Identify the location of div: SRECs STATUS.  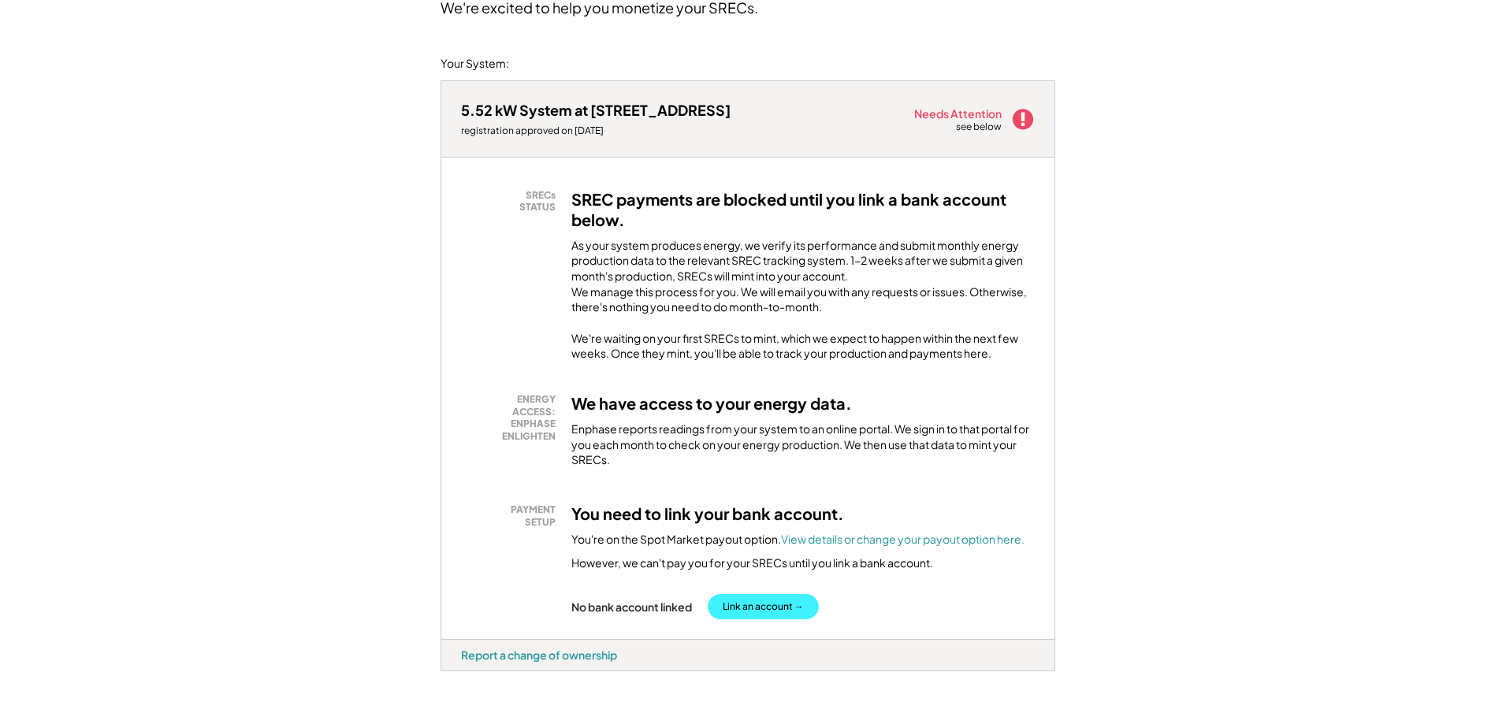
(512, 201).